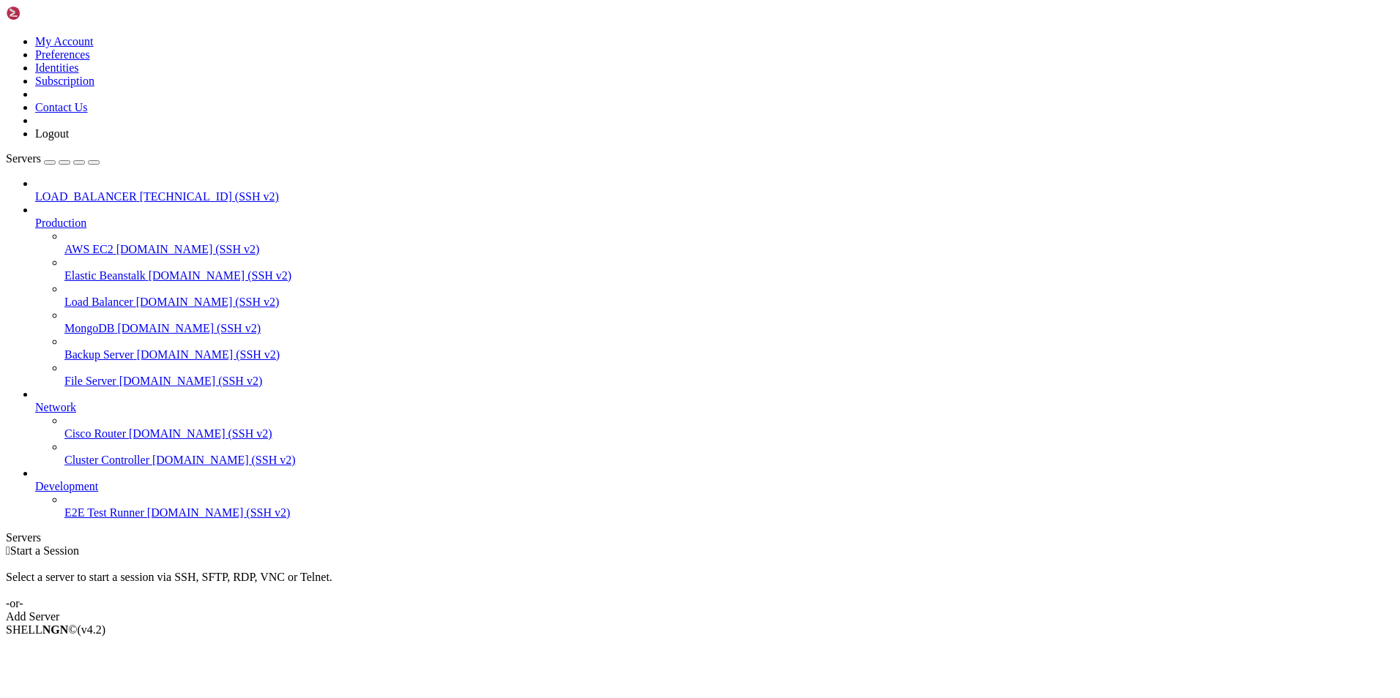 The image size is (1400, 698). Describe the element at coordinates (99, 302) in the screenshot. I see `span: Load Balancer` at that location.